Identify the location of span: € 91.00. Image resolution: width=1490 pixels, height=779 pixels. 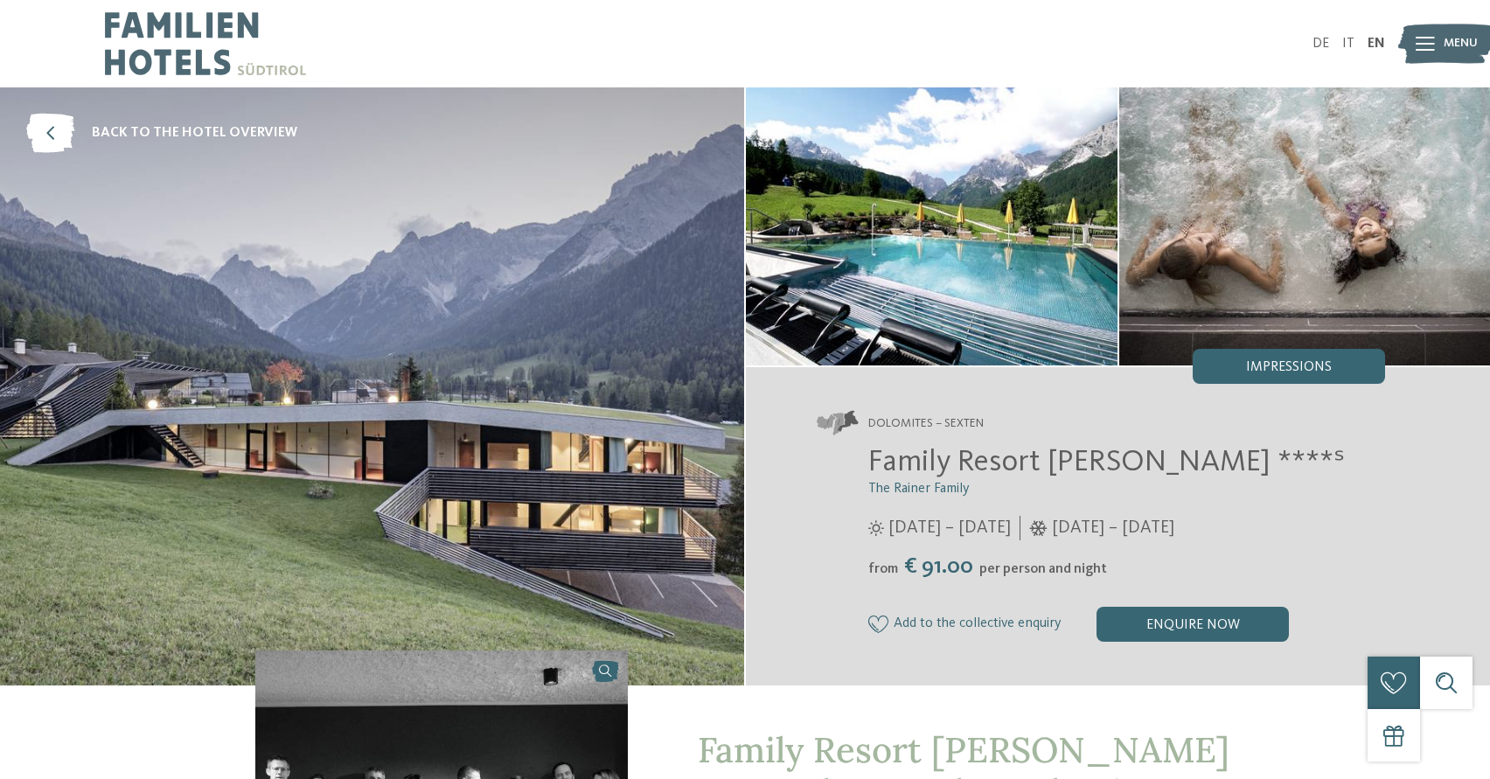
(938, 567).